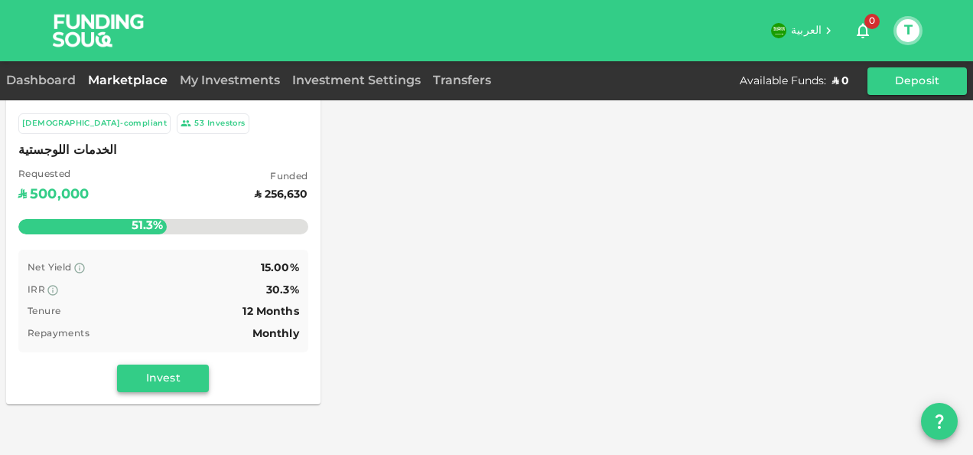 This screenshot has height=455, width=973. I want to click on span: الخدمات اللوجستية, so click(163, 151).